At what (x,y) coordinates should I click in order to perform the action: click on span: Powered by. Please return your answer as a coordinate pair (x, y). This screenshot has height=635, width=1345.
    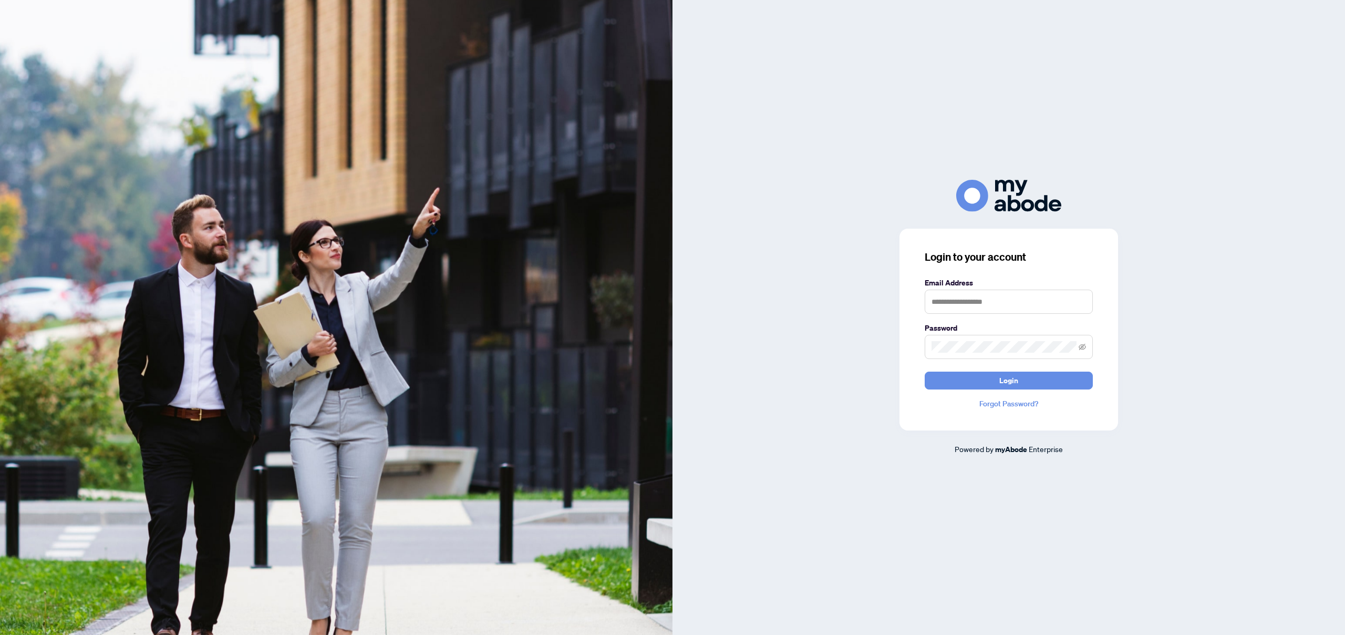
    Looking at the image, I should click on (974, 449).